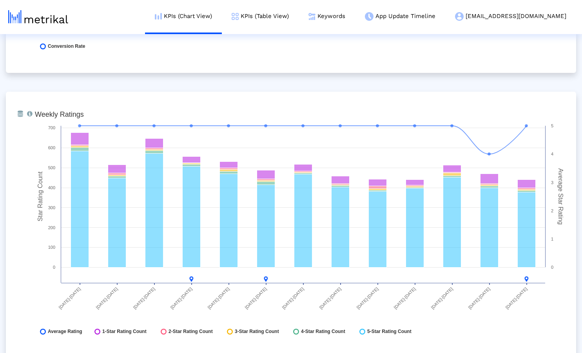  I want to click on span: 3-Star Rating Count, so click(257, 332).